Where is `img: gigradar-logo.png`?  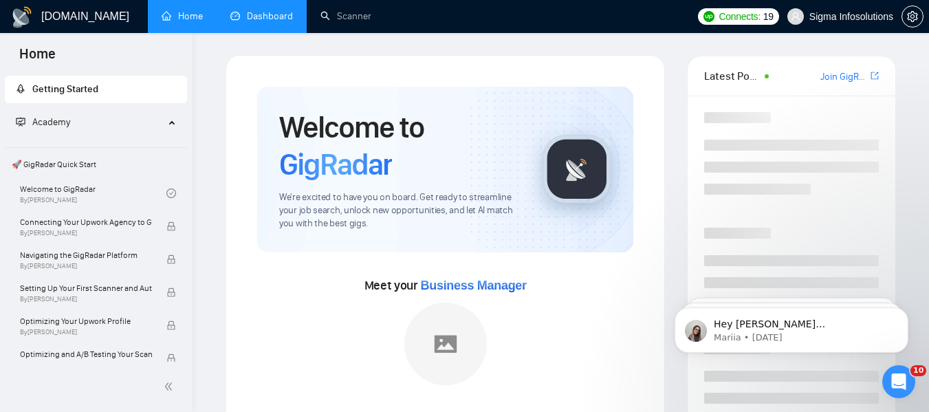 img: gigradar-logo.png is located at coordinates (577, 169).